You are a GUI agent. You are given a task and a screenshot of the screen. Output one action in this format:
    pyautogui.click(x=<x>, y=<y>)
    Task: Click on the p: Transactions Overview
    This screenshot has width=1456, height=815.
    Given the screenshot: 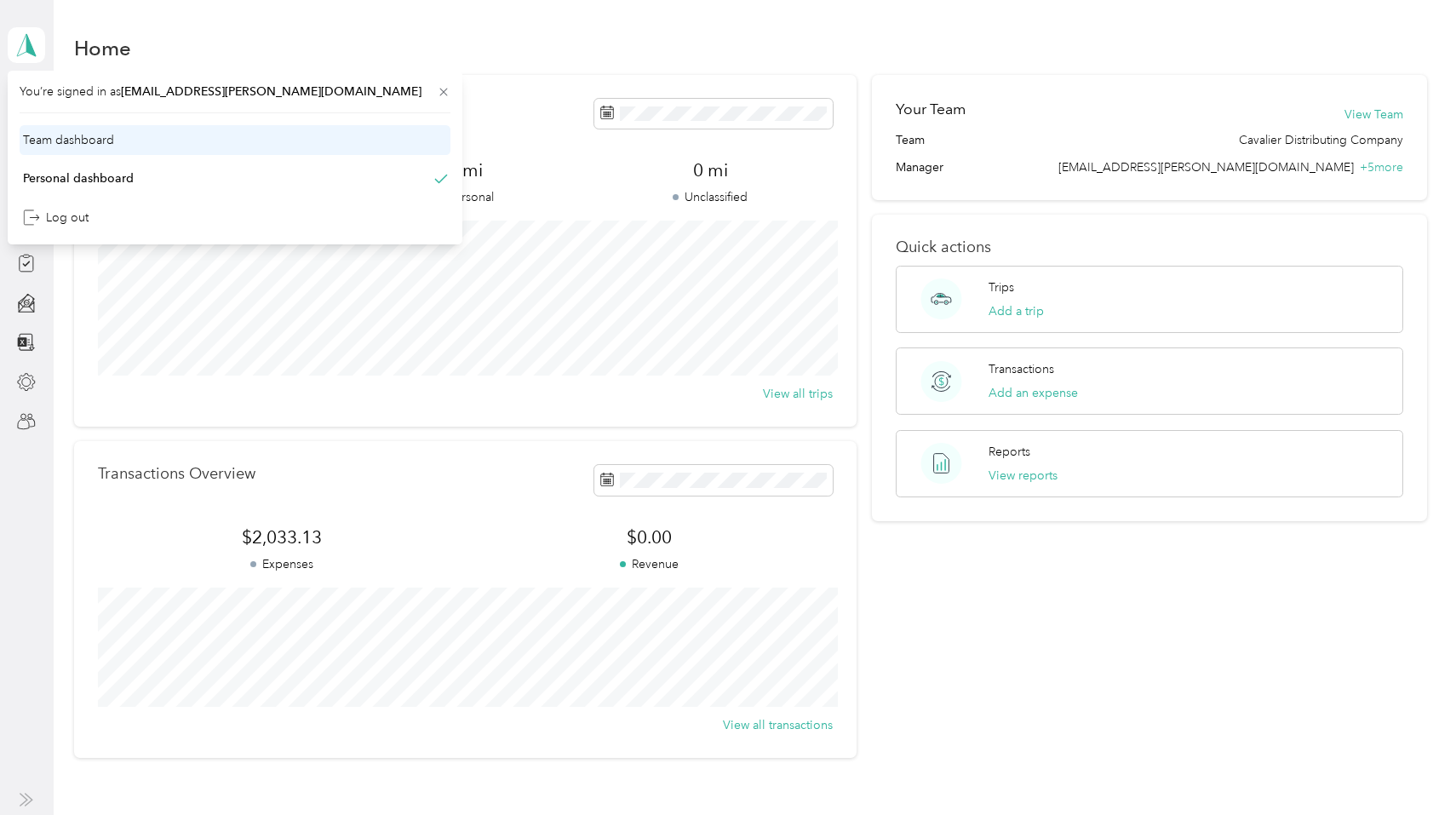 What is the action you would take?
    pyautogui.click(x=176, y=474)
    